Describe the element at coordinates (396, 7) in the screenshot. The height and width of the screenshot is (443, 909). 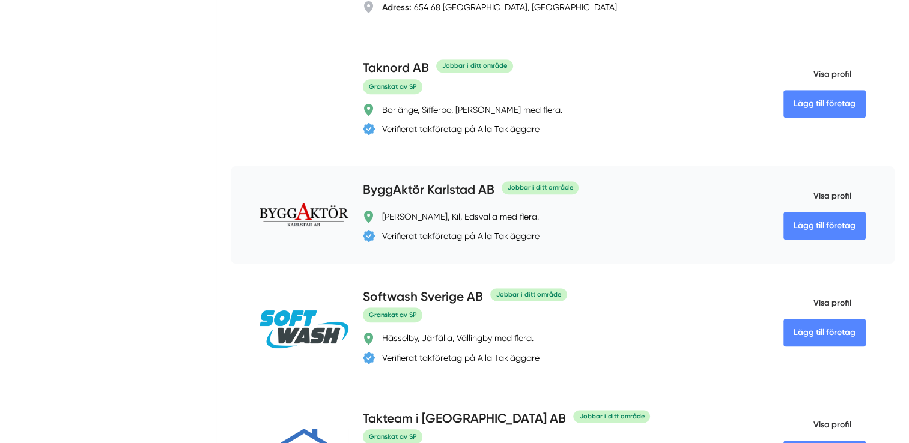
I see `strong: Adress:` at that location.